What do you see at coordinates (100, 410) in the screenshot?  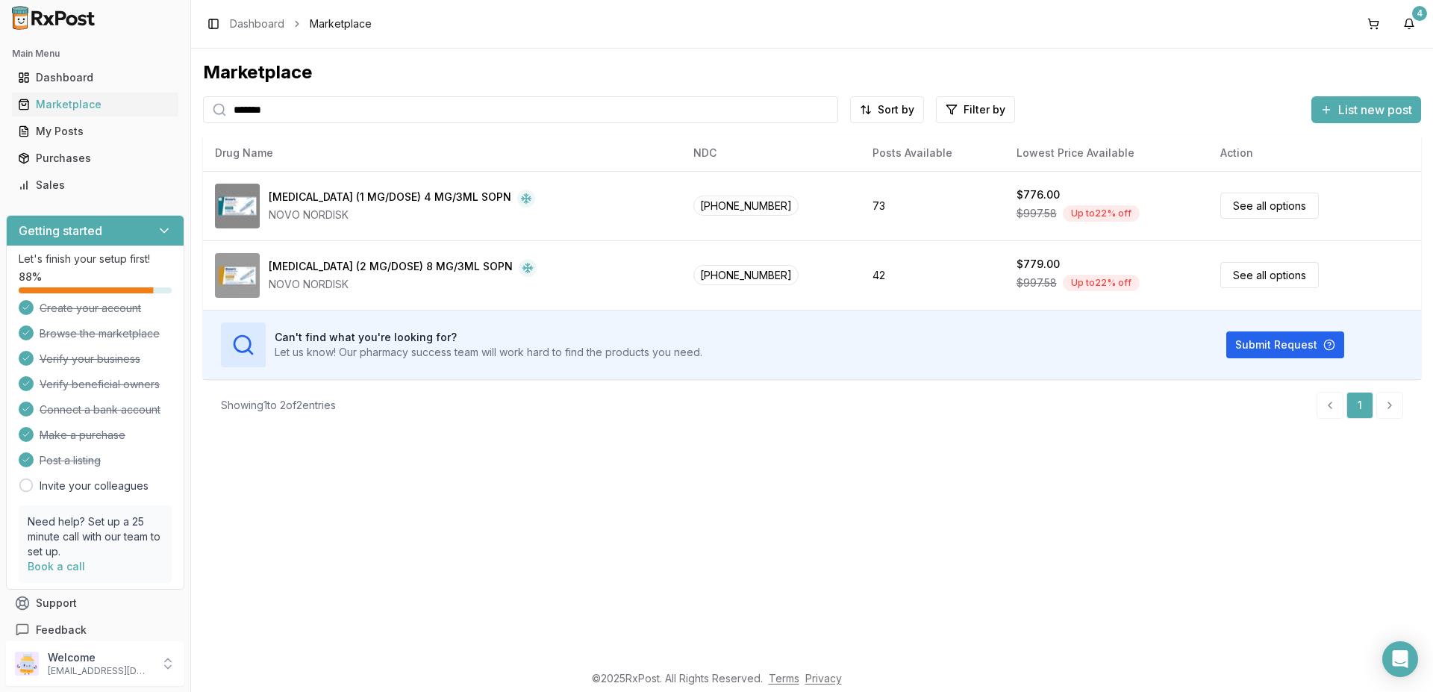 I see `span: Connect a bank account` at bounding box center [100, 410].